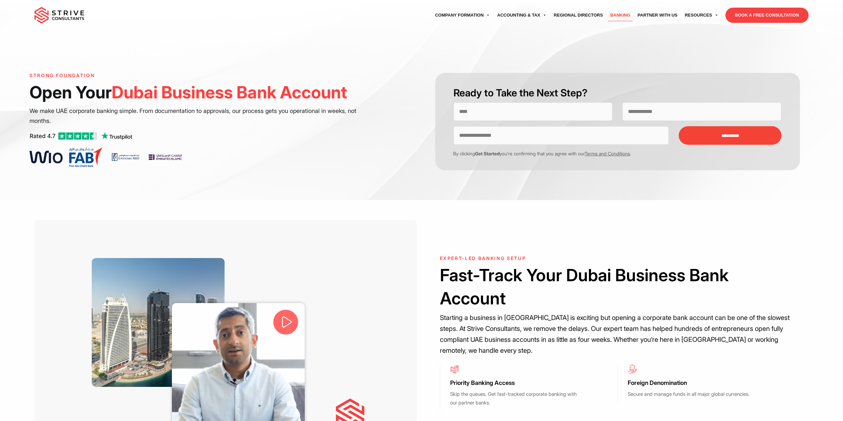 This screenshot has height=421, width=843. What do you see at coordinates (521, 15) in the screenshot?
I see `a: Accounting & Tax` at bounding box center [521, 15].